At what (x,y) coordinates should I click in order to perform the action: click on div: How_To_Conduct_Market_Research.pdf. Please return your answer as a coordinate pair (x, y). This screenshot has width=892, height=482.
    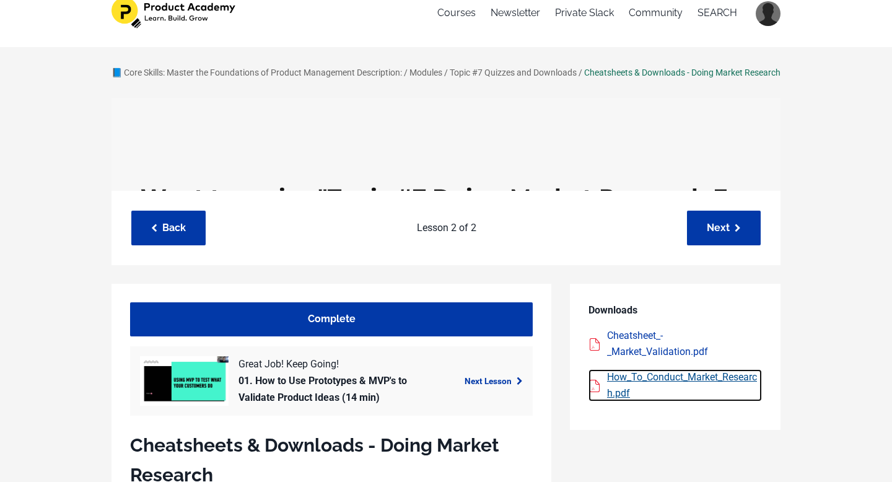
    Looking at the image, I should click on (685, 385).